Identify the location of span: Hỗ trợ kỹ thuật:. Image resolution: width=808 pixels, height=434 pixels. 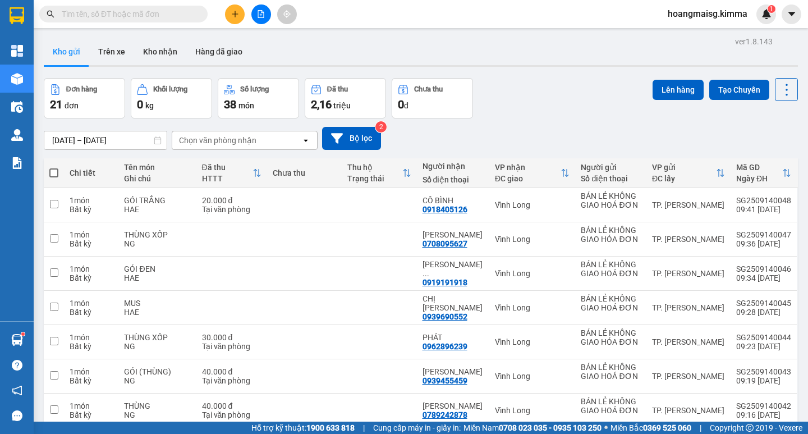
(303, 427).